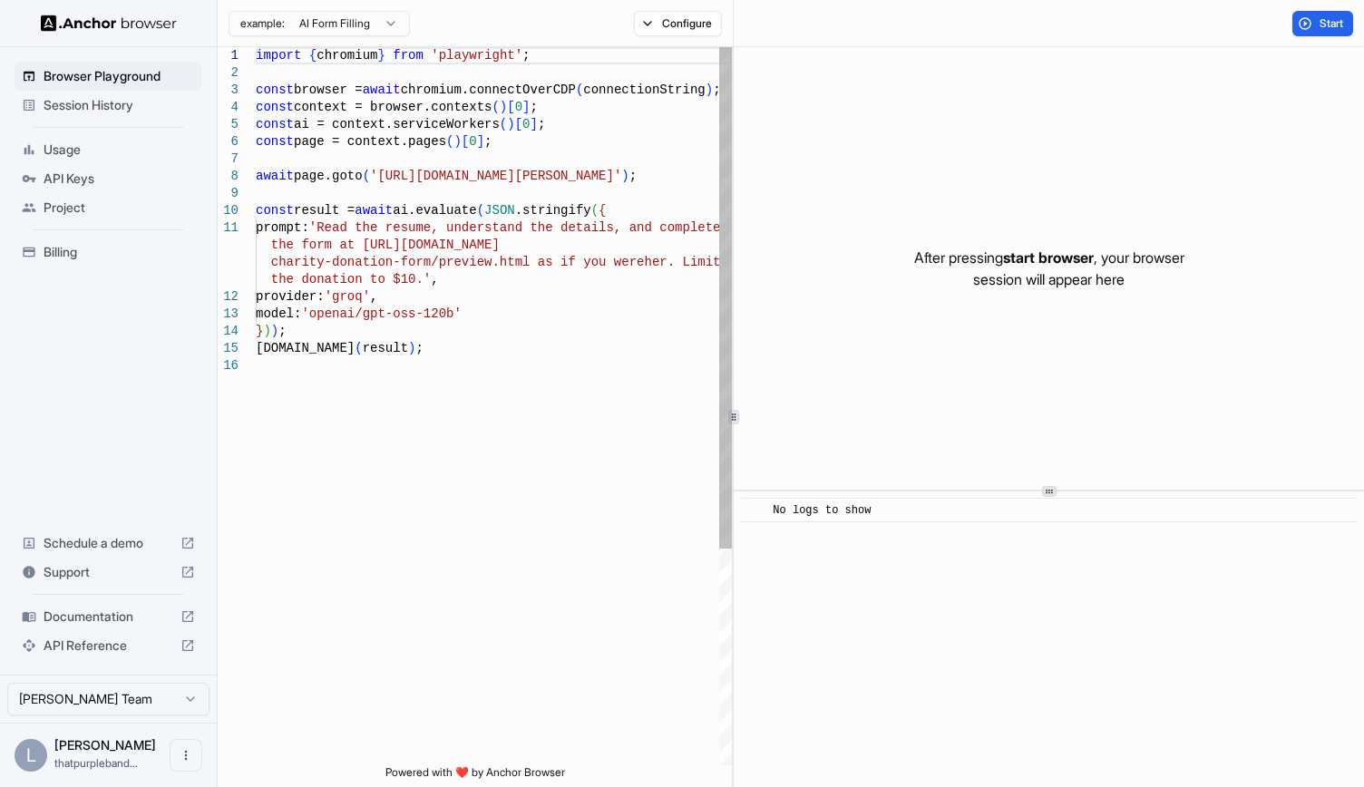  I want to click on span: start browser, so click(1049, 258).